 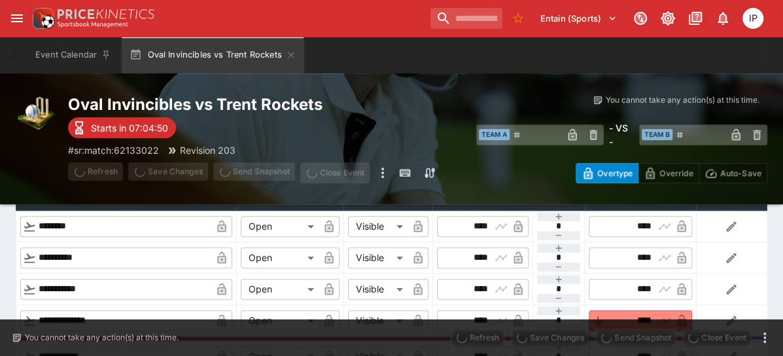 I want to click on p: Override, so click(x=675, y=173).